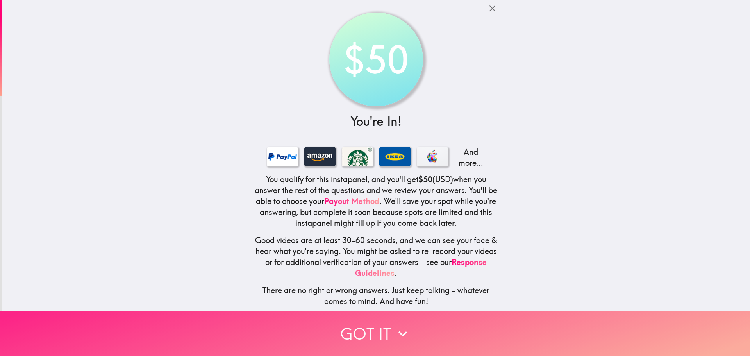 The width and height of the screenshot is (750, 356). Describe the element at coordinates (376, 257) in the screenshot. I see `h5: Good videos are at least 30-60 seconds, and we can see your face & hear what you're saying. You m...` at that location.